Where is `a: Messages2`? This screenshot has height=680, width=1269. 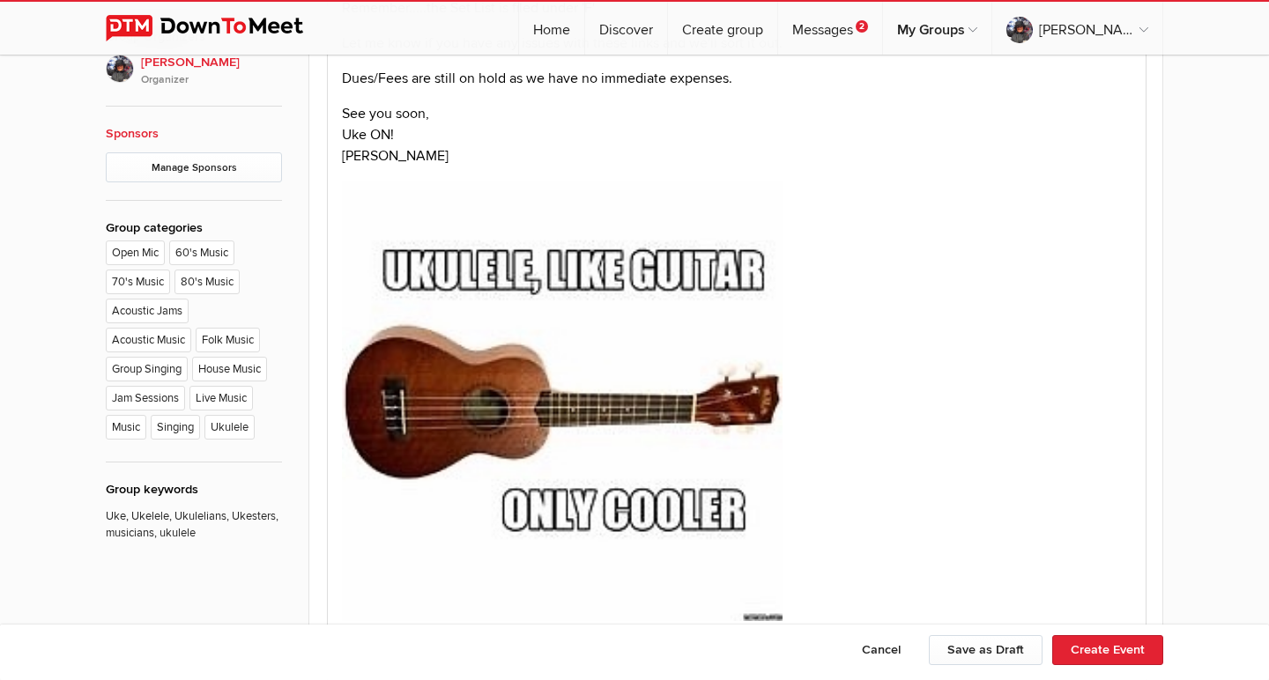
a: Messages2 is located at coordinates (830, 28).